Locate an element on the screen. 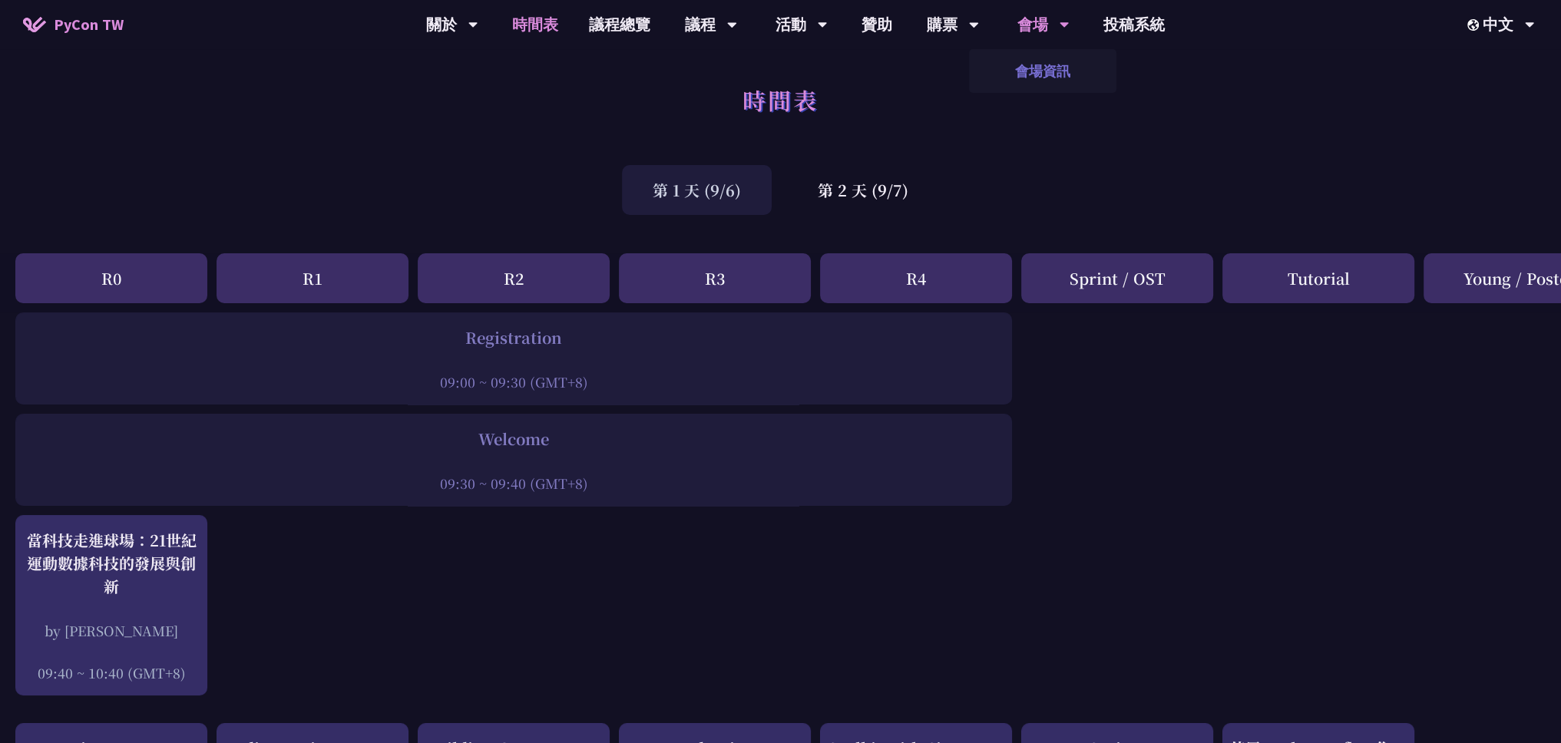  div: 09:30 ~ 09:40 (GMT+8) is located at coordinates (514, 483).